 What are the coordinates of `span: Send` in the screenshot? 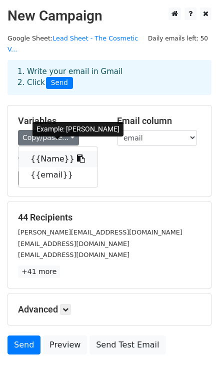 It's located at (59, 83).